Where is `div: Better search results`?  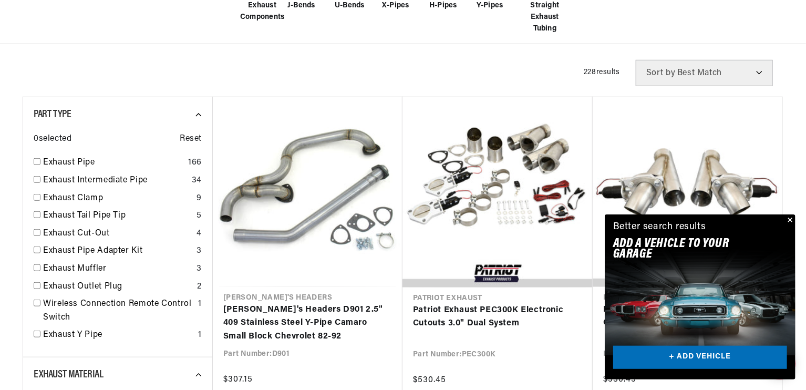
div: Better search results is located at coordinates (660, 227).